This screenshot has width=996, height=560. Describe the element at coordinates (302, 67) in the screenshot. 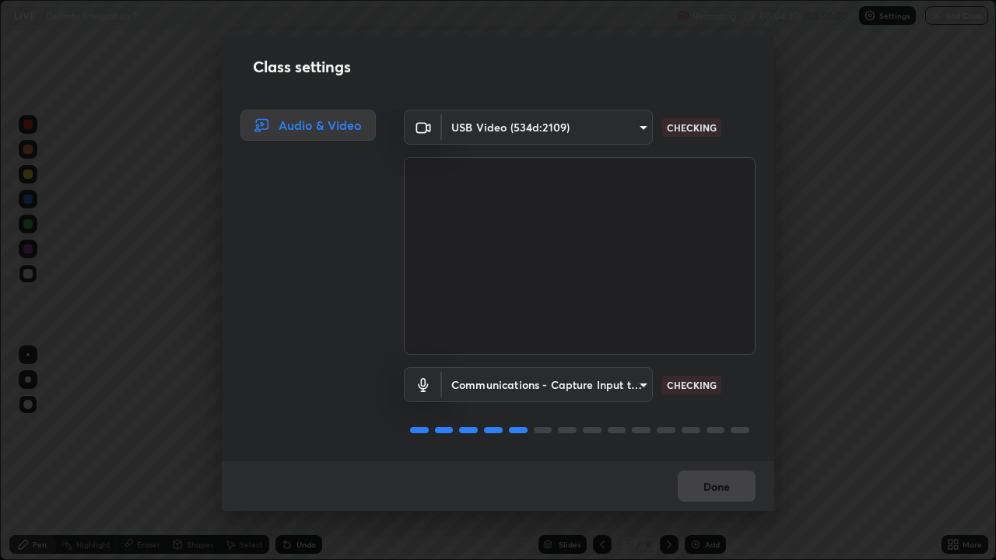

I see `h2: Class settings` at that location.